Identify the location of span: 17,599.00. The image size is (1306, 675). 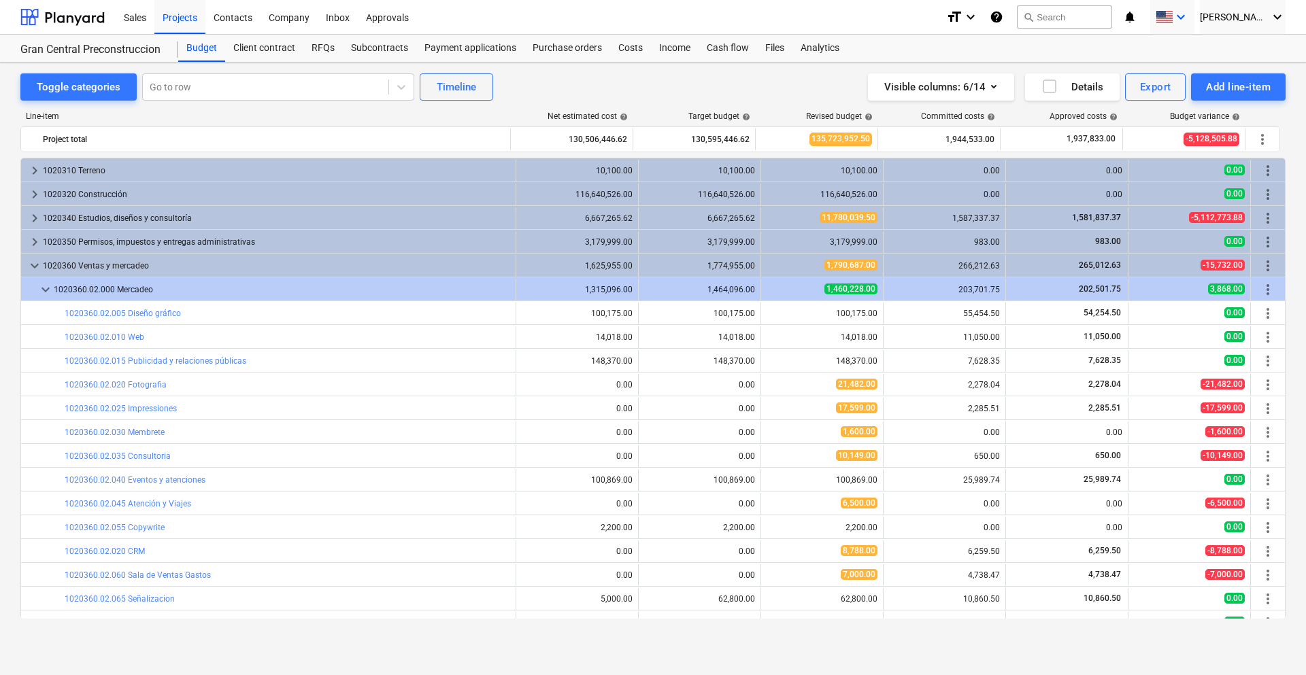
(856, 408).